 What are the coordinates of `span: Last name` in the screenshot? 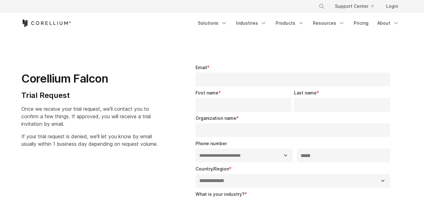 It's located at (305, 93).